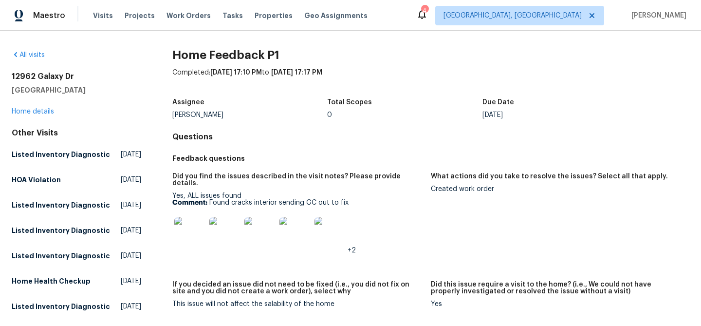 The height and width of the screenshot is (326, 701). I want to click on b: Comment:, so click(190, 203).